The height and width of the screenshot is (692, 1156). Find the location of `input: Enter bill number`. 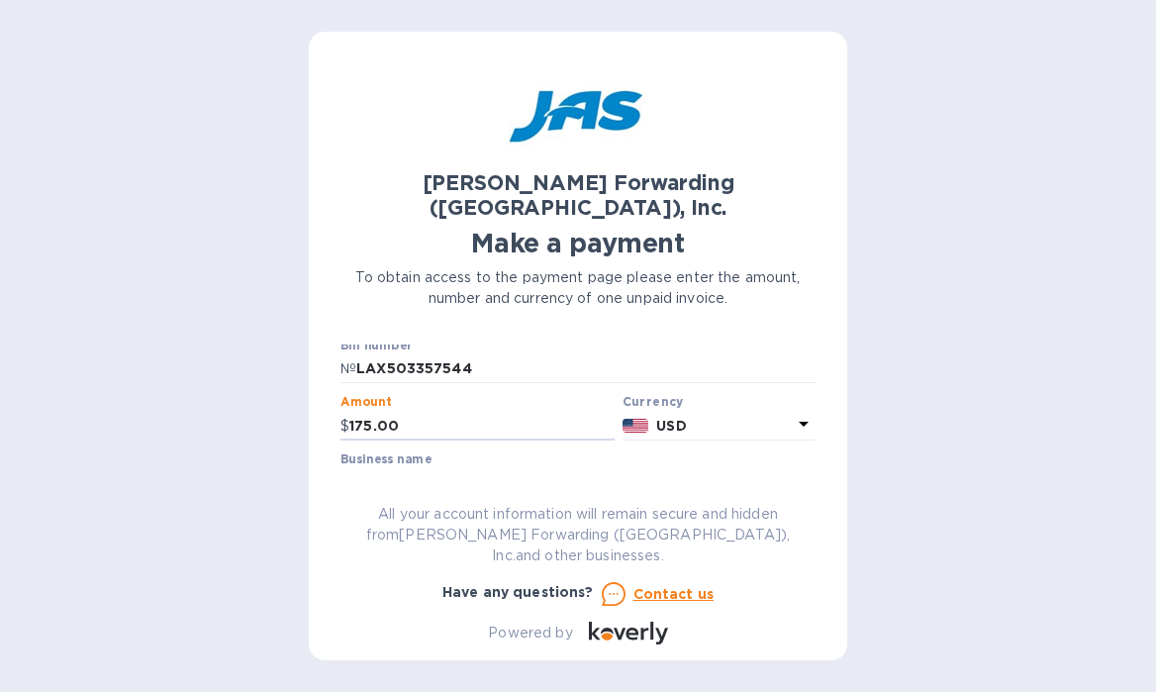

input: Enter bill number is located at coordinates (586, 369).